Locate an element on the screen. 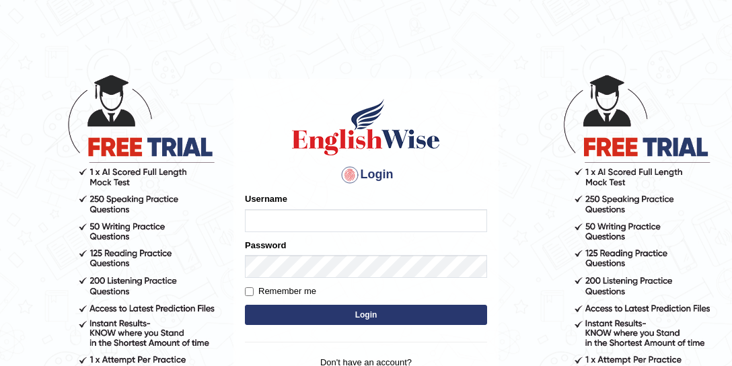  input: Remember me is located at coordinates (249, 291).